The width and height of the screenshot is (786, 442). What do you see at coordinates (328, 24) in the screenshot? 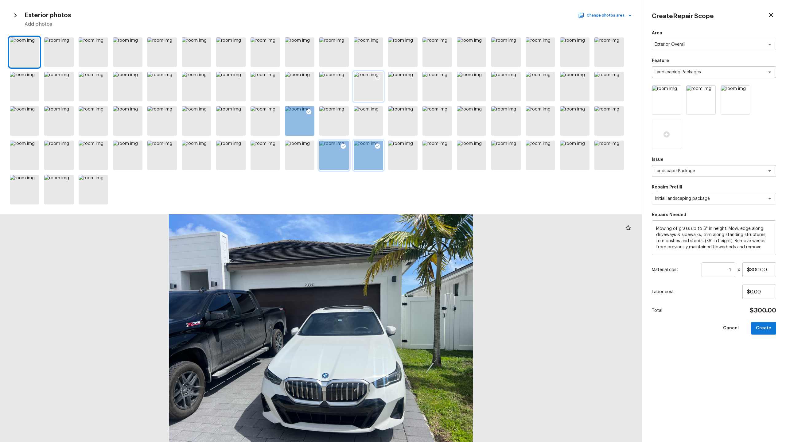
I see `h5: Add photos` at bounding box center [328, 24].